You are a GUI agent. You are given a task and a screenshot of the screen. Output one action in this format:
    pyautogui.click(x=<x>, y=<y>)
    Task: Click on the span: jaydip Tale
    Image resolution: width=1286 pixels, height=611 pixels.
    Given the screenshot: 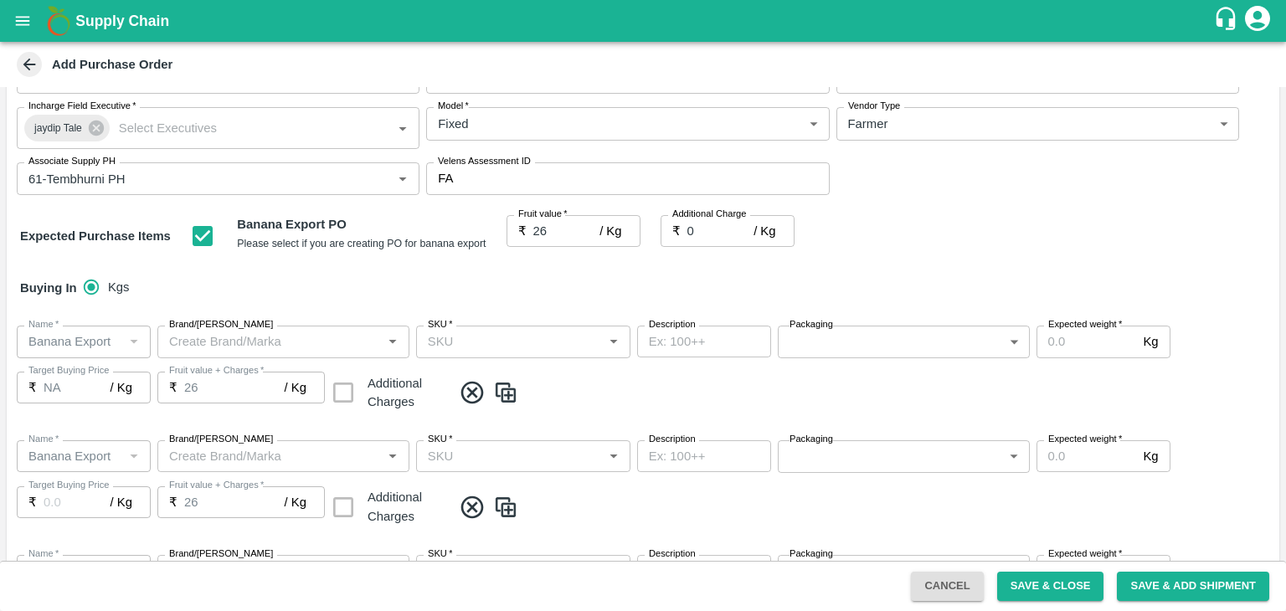 What is the action you would take?
    pyautogui.click(x=58, y=128)
    